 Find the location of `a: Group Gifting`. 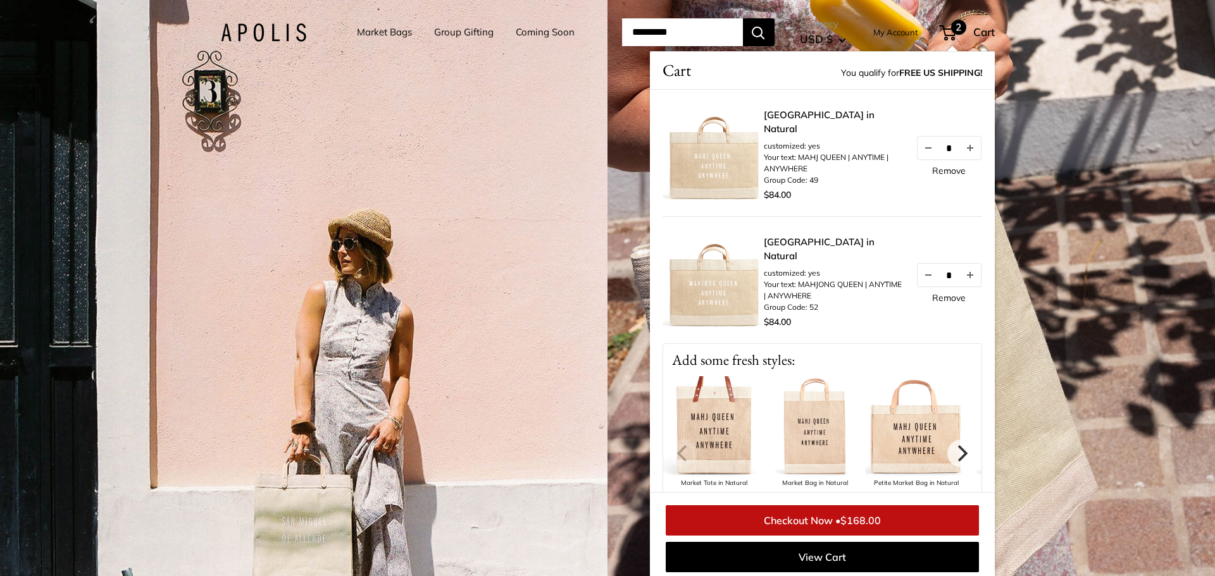

a: Group Gifting is located at coordinates (464, 32).